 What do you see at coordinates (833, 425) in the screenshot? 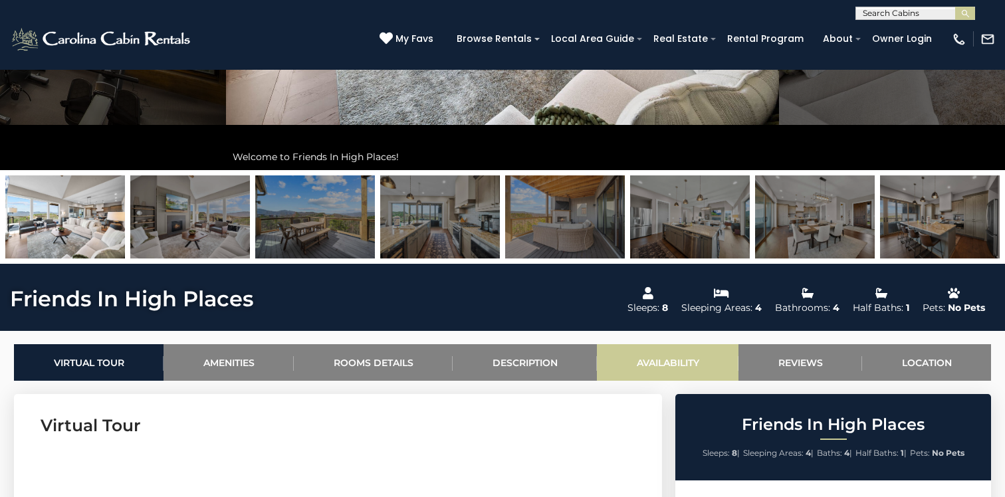
I see `h2: Friends In High Places` at bounding box center [833, 425].